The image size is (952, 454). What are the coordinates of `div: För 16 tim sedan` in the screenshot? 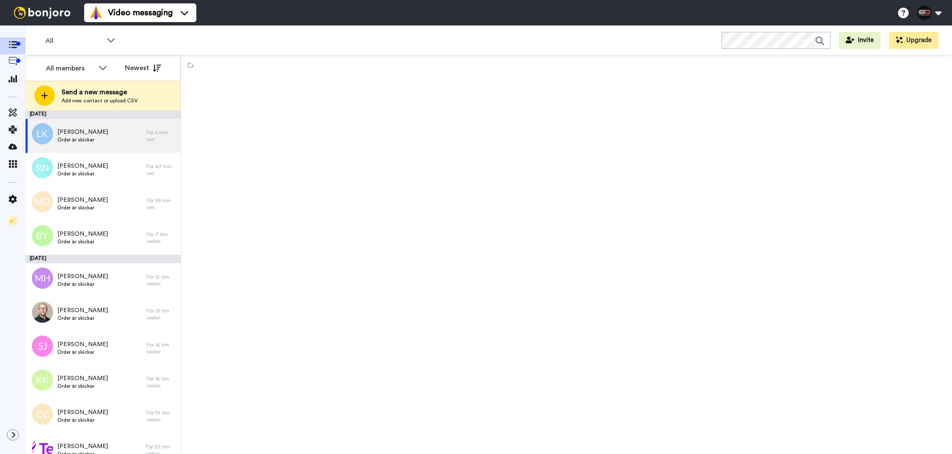 It's located at (162, 349).